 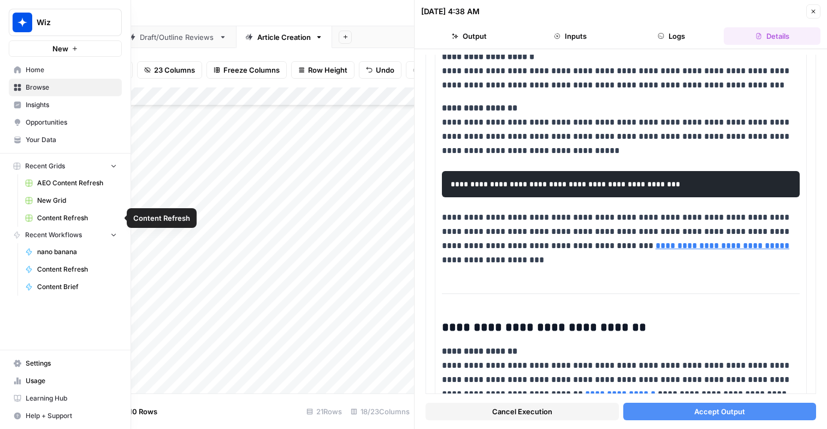 I want to click on span: Insights, so click(x=71, y=105).